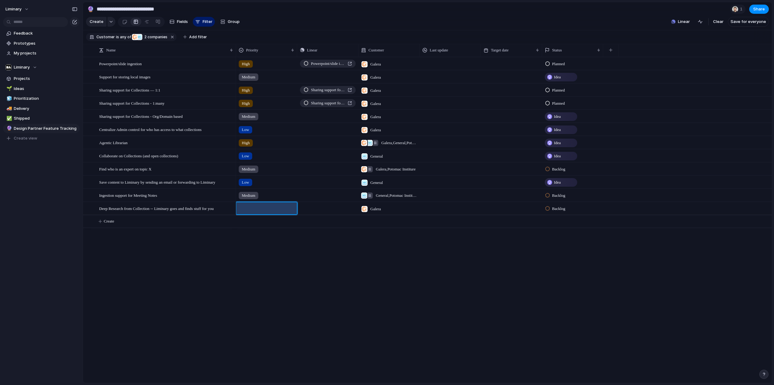  Describe the element at coordinates (111, 50) in the screenshot. I see `span: Name` at that location.